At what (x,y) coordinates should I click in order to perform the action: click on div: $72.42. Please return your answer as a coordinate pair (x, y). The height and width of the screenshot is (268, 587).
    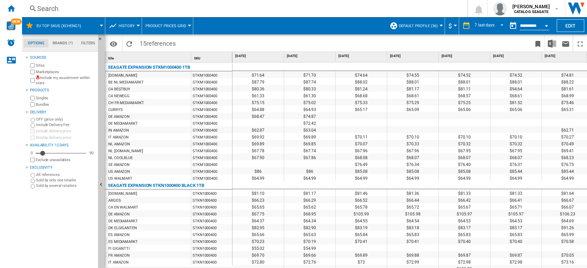
    Looking at the image, I should click on (310, 123).